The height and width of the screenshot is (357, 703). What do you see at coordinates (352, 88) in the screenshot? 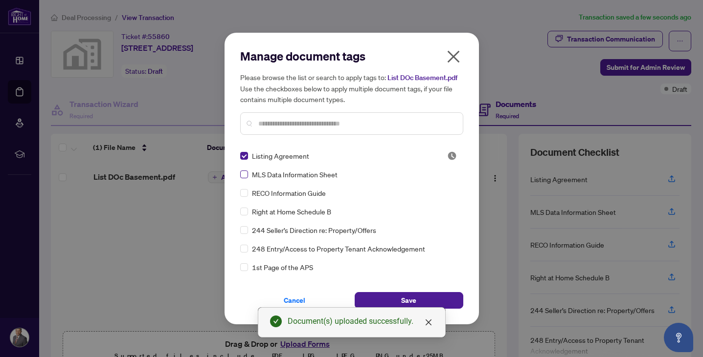
I see `h5: Please browse the list or search to apply tags to: Use the checkboxes below to apply multiple doc...` at bounding box center [352, 88].